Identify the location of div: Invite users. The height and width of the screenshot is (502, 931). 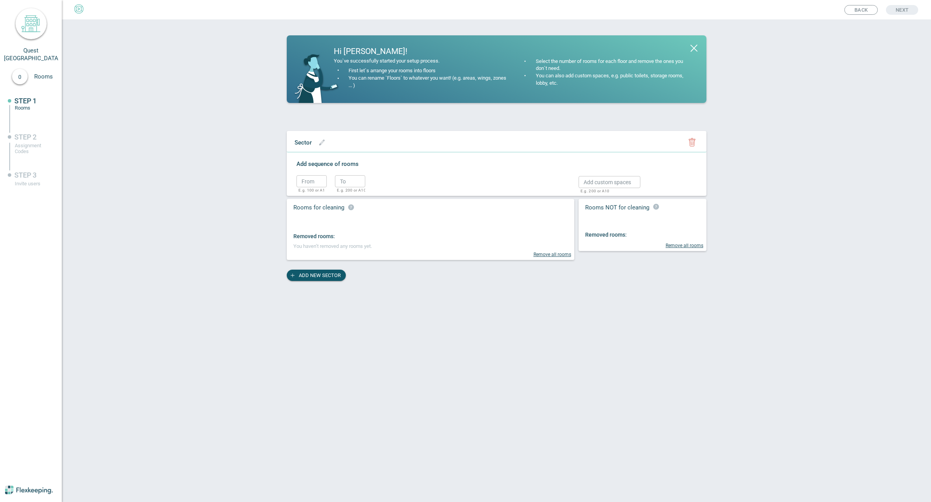
(32, 183).